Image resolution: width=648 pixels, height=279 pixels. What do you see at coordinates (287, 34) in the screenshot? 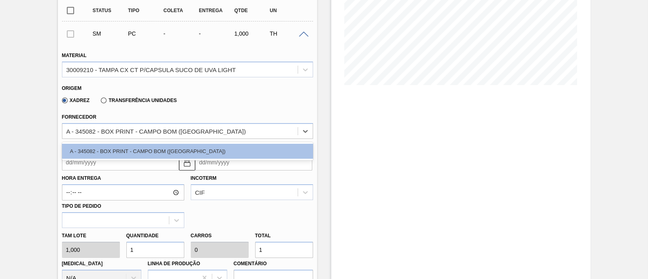
I see `div: TH` at bounding box center [287, 34].